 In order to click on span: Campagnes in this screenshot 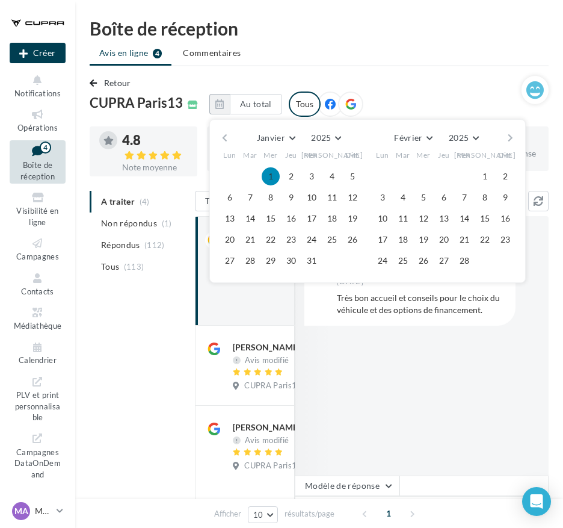, I will do `click(37, 256)`.